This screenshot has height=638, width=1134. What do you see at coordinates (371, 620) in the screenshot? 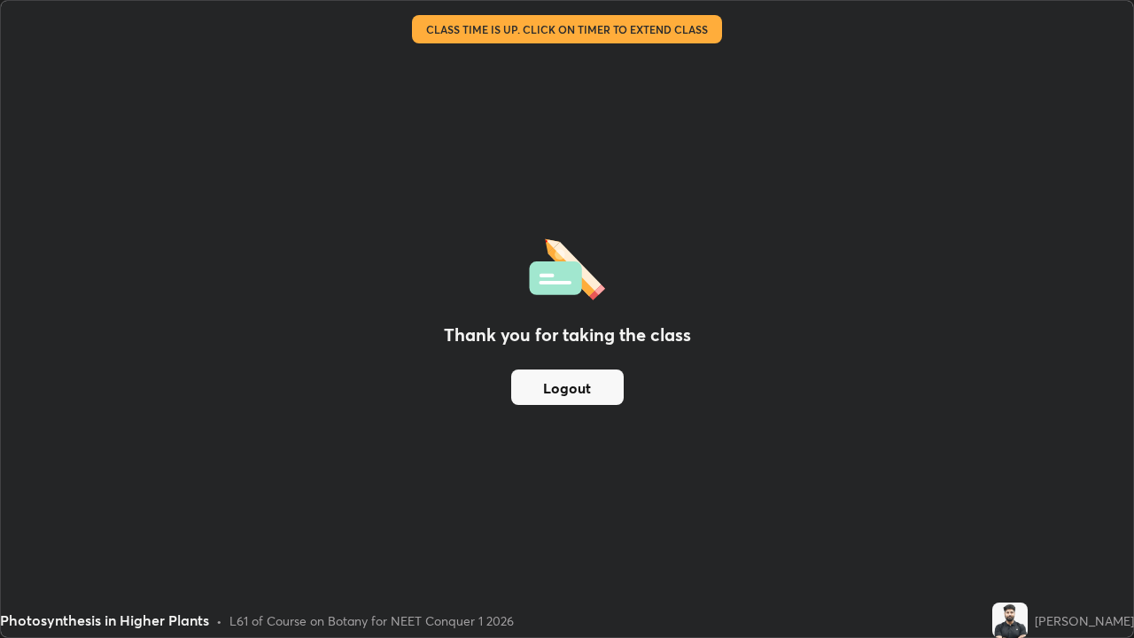
I see `div: L61 of Course on Botany for NEET Conquer 1 2026` at bounding box center [371, 620].